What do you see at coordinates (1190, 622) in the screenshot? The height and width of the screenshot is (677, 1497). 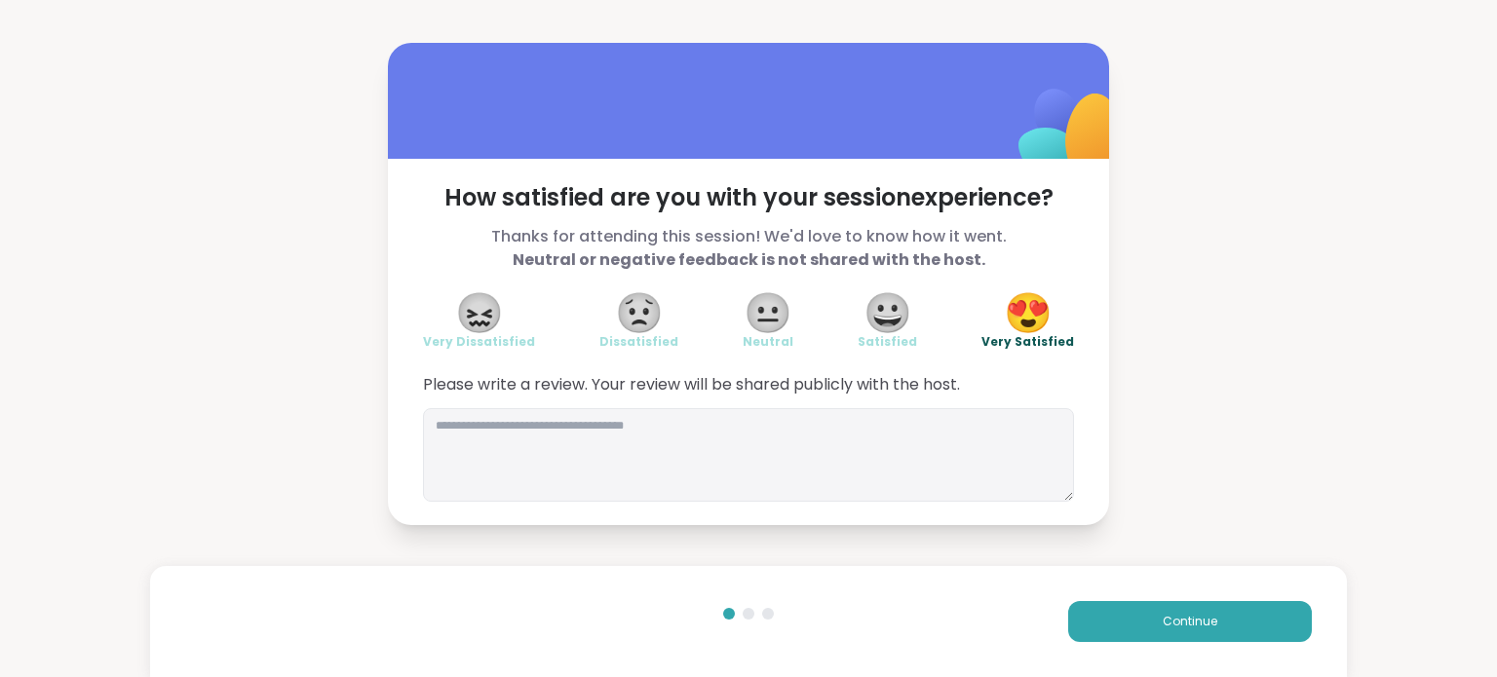 I see `button: Continue` at bounding box center [1190, 622].